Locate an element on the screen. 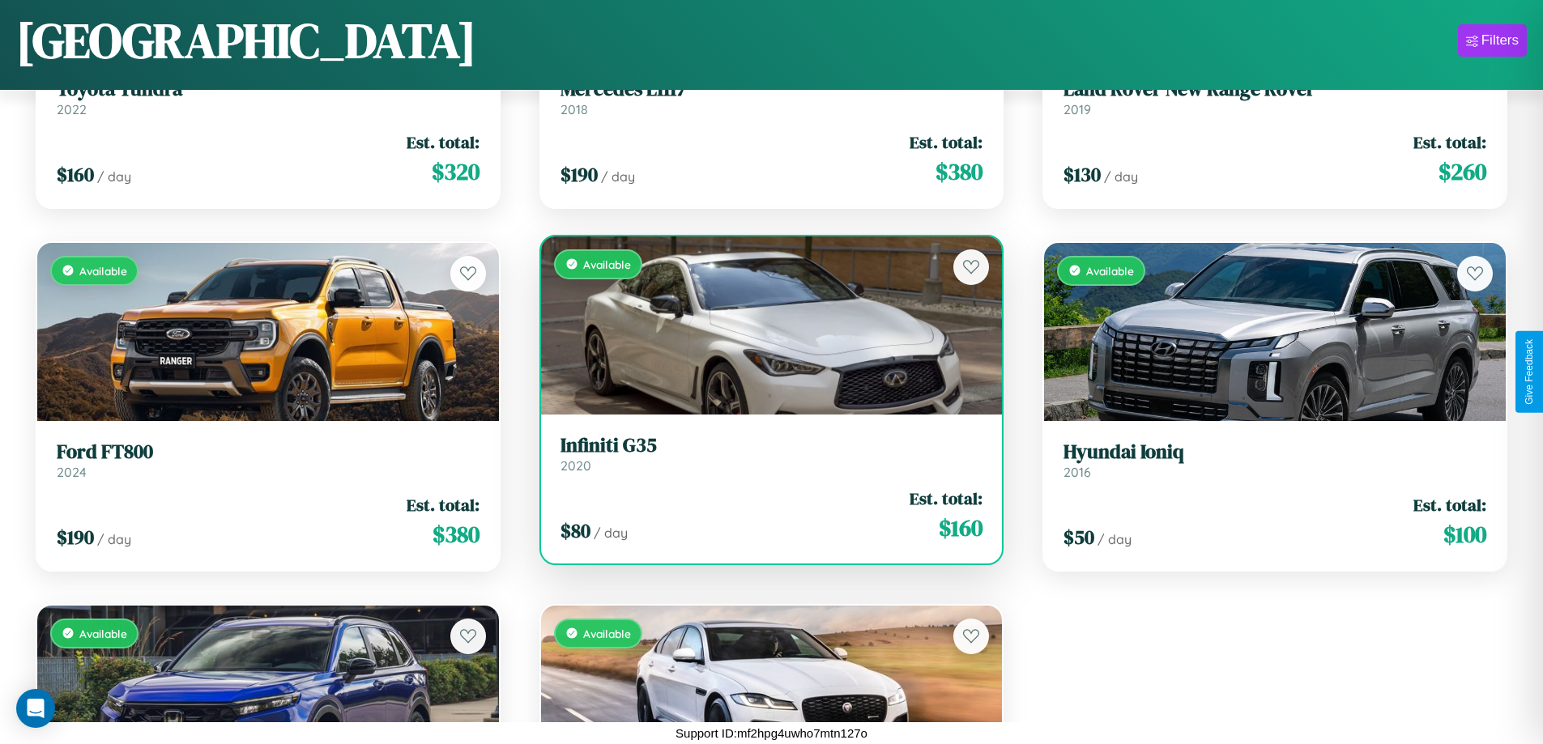 The image size is (1543, 744). span: $ 80 is located at coordinates (575, 531).